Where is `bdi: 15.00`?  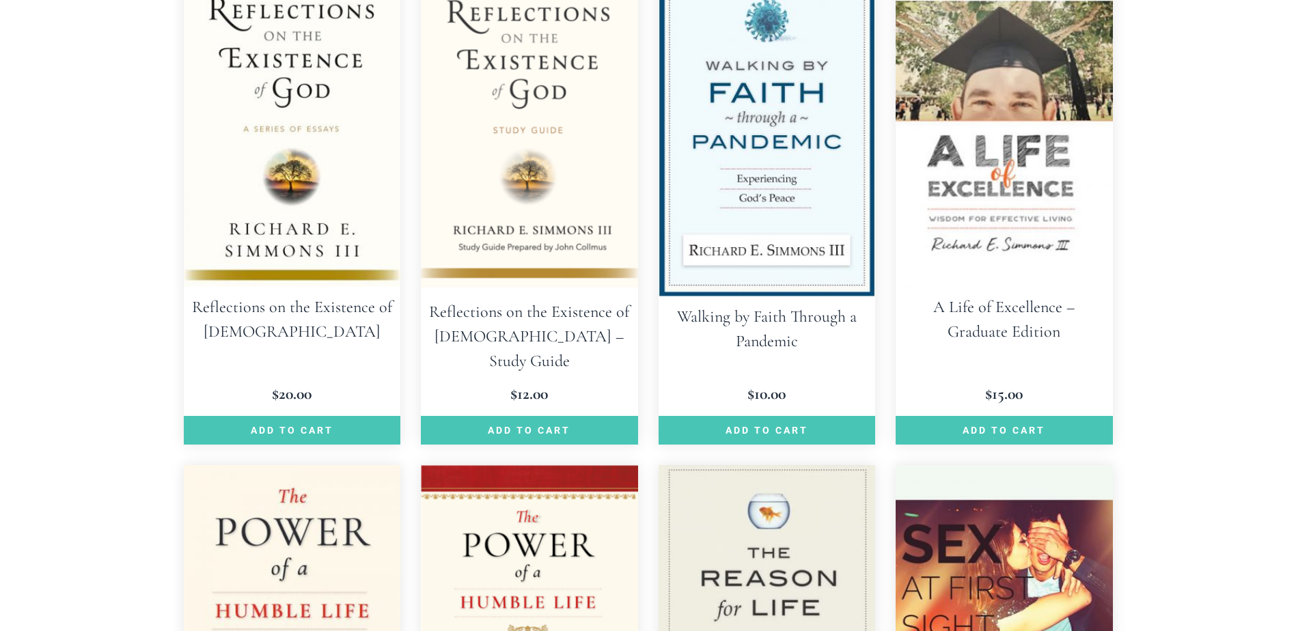
bdi: 15.00 is located at coordinates (1004, 394).